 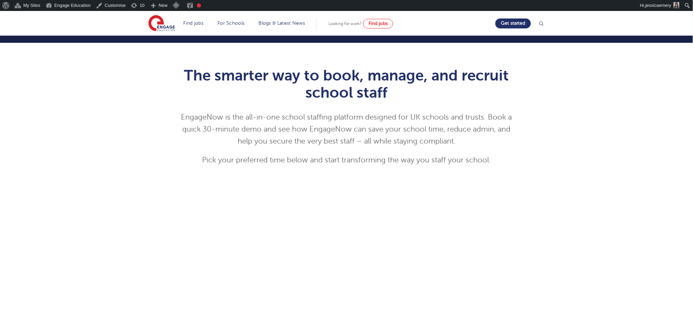 What do you see at coordinates (282, 23) in the screenshot?
I see `a: Blogs & Latest News` at bounding box center [282, 23].